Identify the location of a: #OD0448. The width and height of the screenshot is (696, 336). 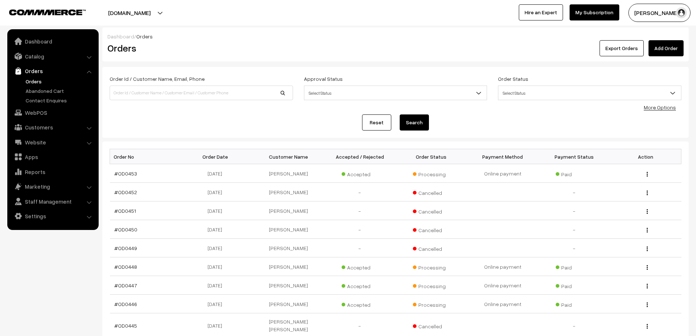
(126, 266).